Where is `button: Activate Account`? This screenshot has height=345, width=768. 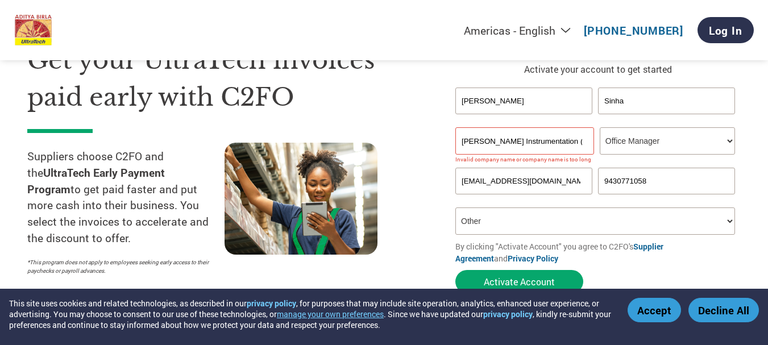 button: Activate Account is located at coordinates (519, 281).